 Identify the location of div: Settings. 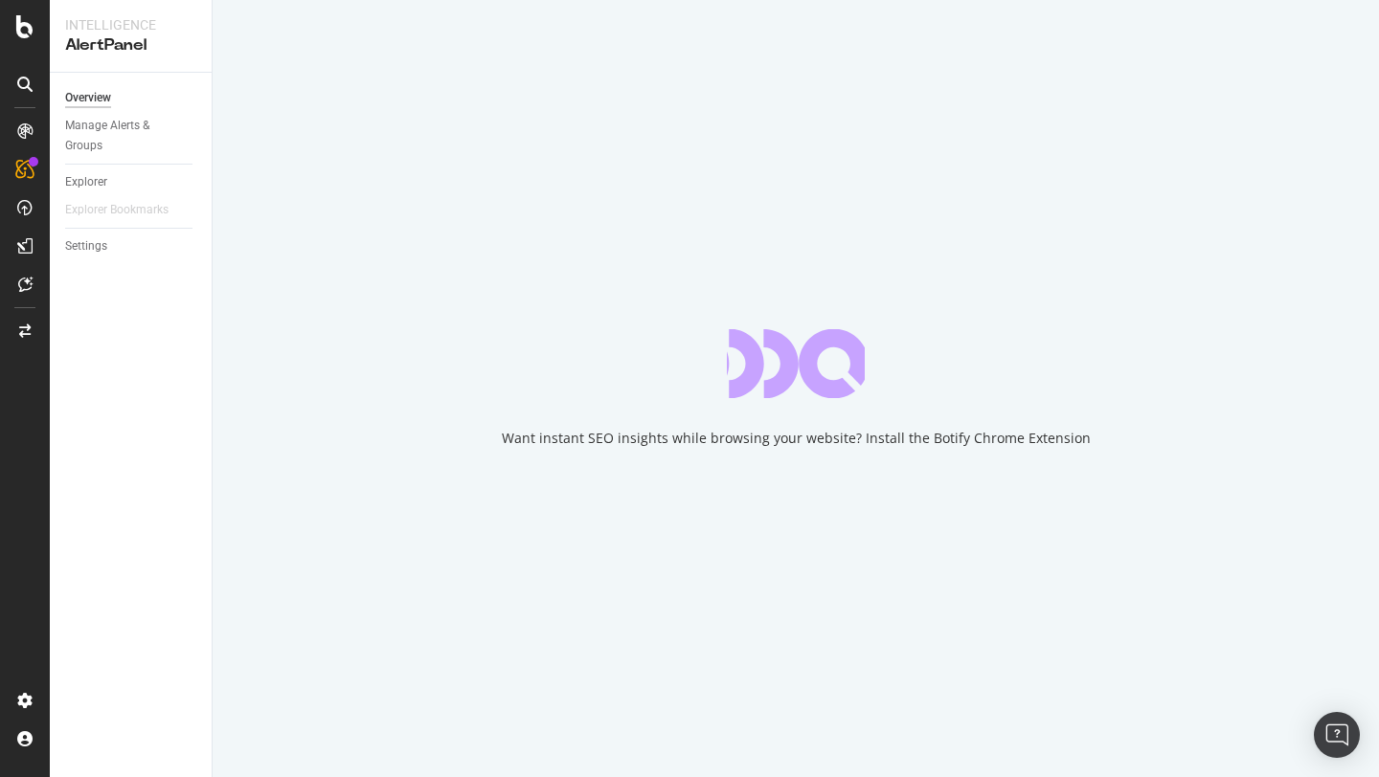
(86, 246).